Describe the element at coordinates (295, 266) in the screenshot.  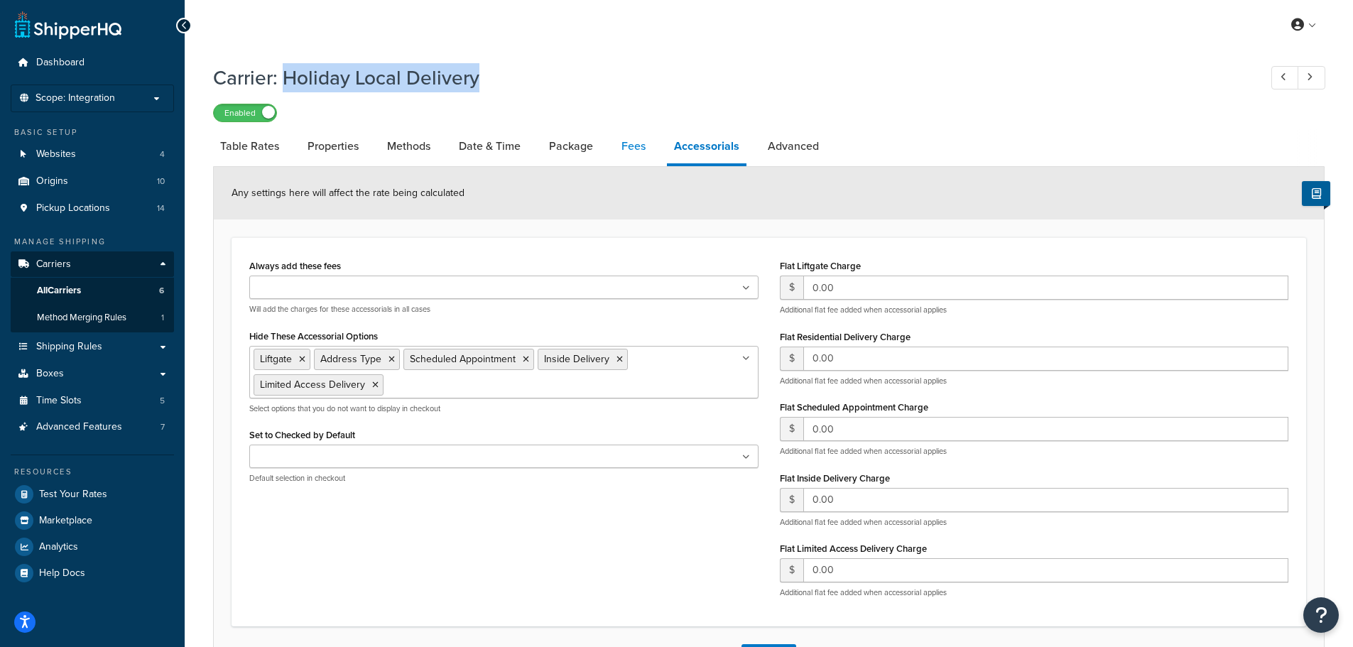
I see `label: Always add these fees` at that location.